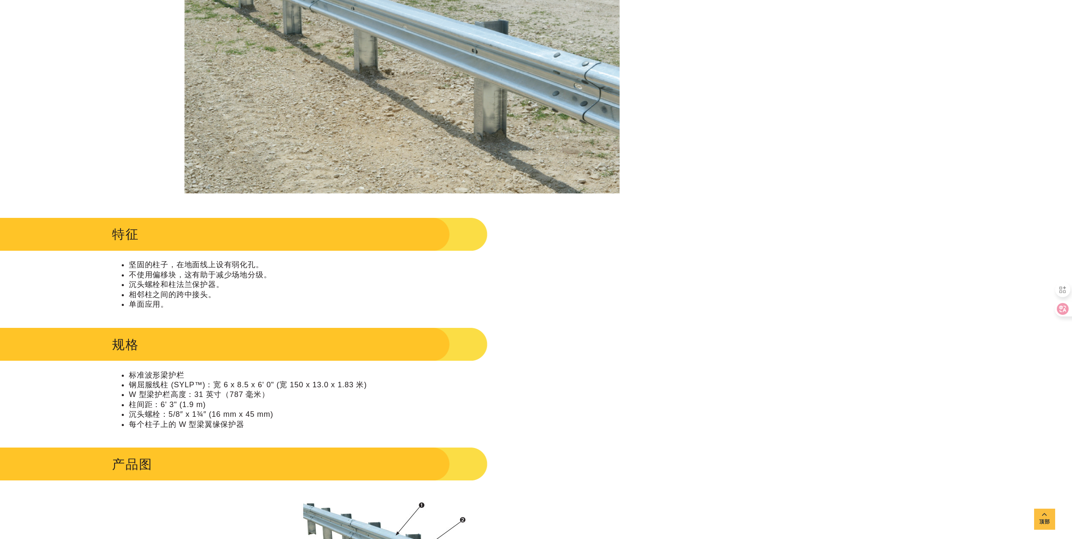 The height and width of the screenshot is (539, 1072). Describe the element at coordinates (132, 464) in the screenshot. I see `font: 产品图` at that location.